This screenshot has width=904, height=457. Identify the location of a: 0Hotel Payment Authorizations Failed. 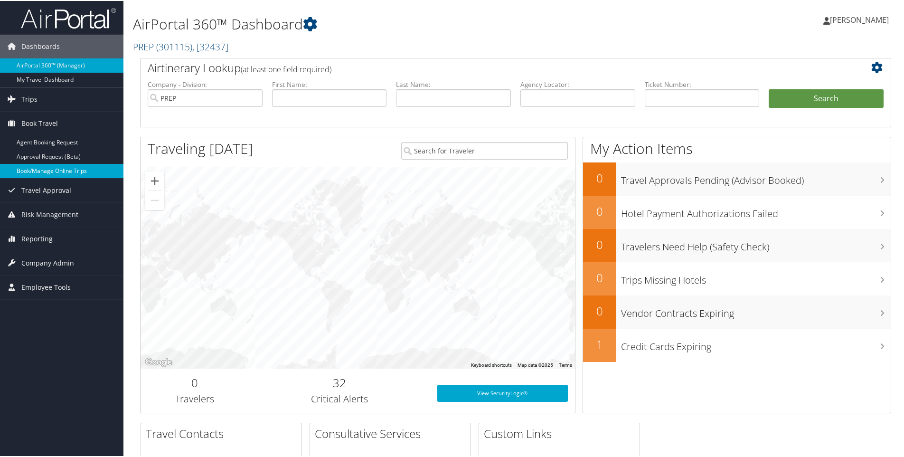
(737, 211).